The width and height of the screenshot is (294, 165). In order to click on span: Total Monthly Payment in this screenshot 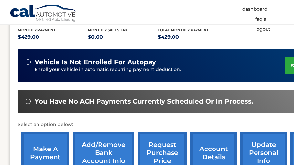, I will do `click(183, 30)`.